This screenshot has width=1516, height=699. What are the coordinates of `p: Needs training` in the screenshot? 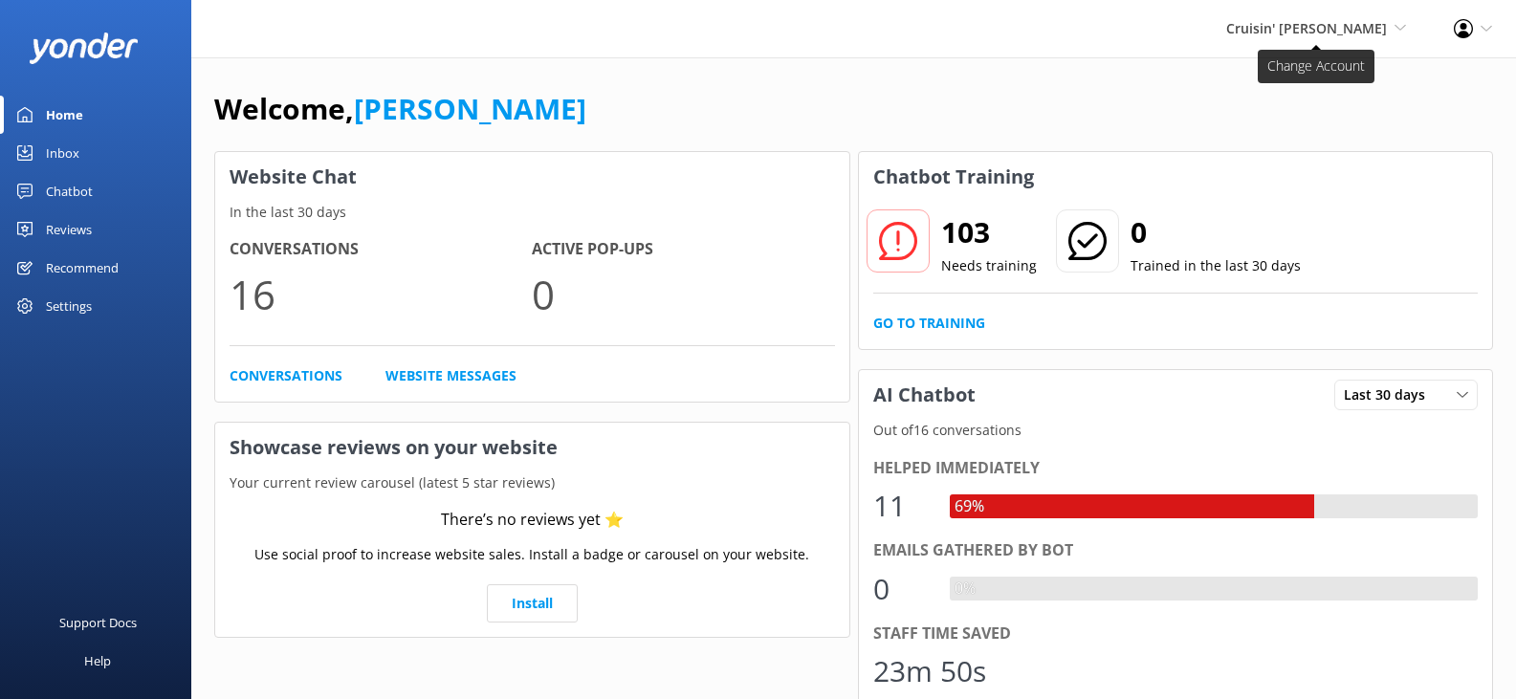 It's located at (989, 266).